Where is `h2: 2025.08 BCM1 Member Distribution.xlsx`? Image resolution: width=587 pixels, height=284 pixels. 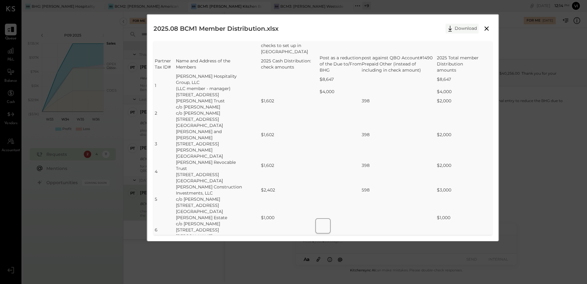 h2: 2025.08 BCM1 Member Distribution.xlsx is located at coordinates (216, 29).